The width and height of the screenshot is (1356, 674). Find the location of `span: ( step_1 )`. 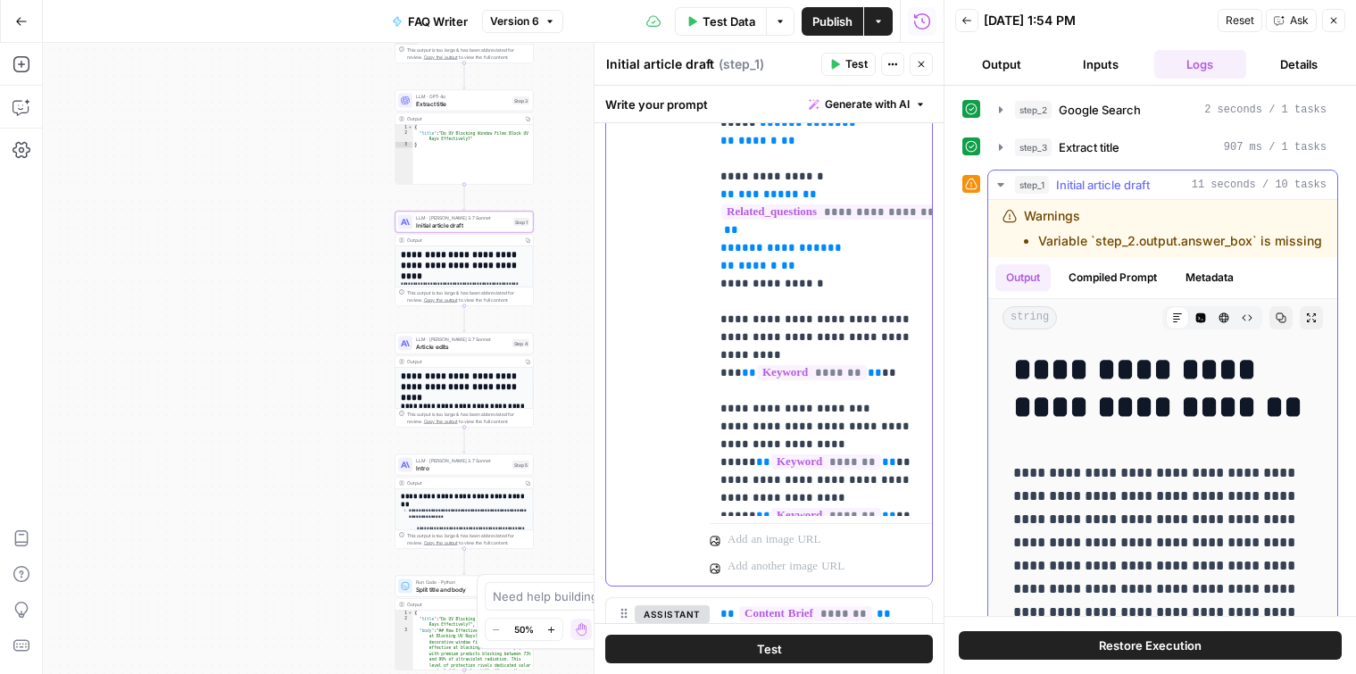

span: ( step_1 ) is located at coordinates (741, 64).